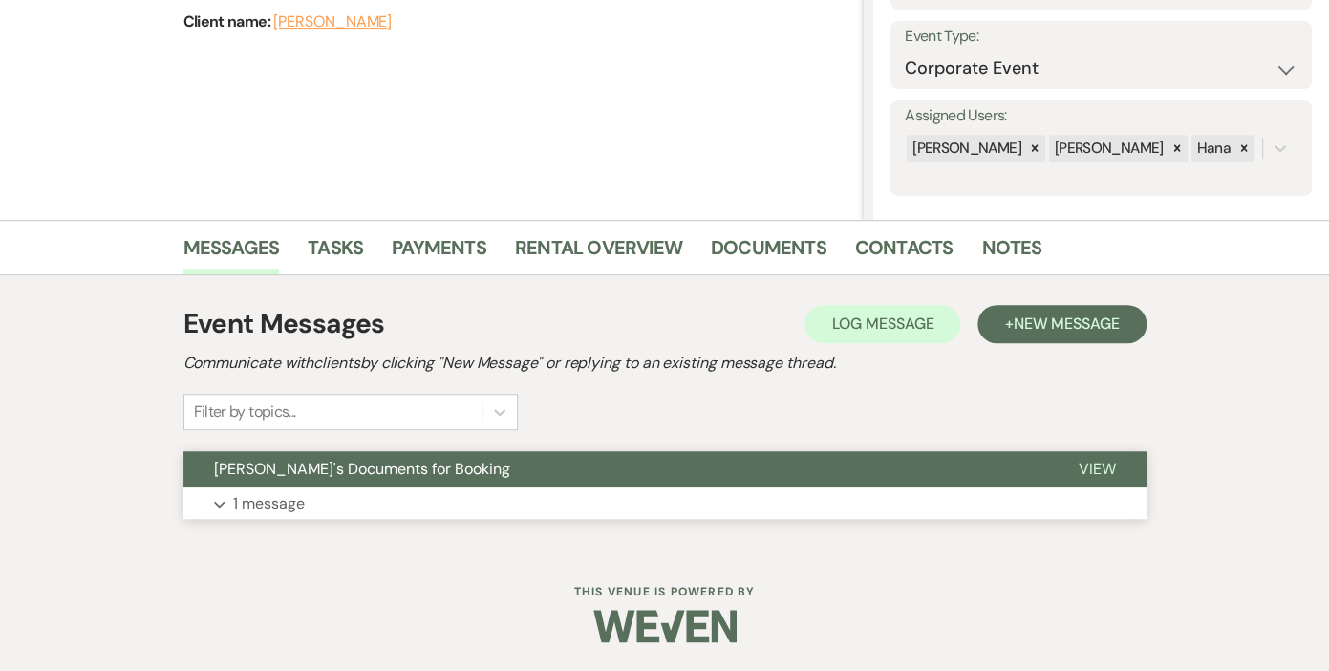  What do you see at coordinates (1213, 148) in the screenshot?
I see `div: Hana` at bounding box center [1213, 148].